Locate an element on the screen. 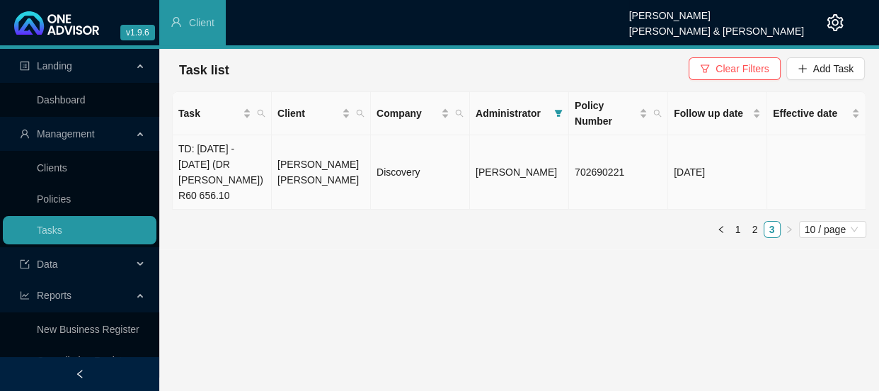 The image size is (879, 391). span: v1.9.6 is located at coordinates (137, 33).